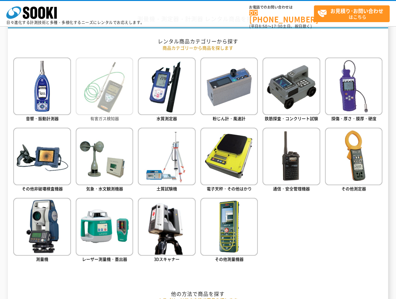 The width and height of the screenshot is (396, 299). I want to click on a: レーザー測量機・墨出器, so click(105, 230).